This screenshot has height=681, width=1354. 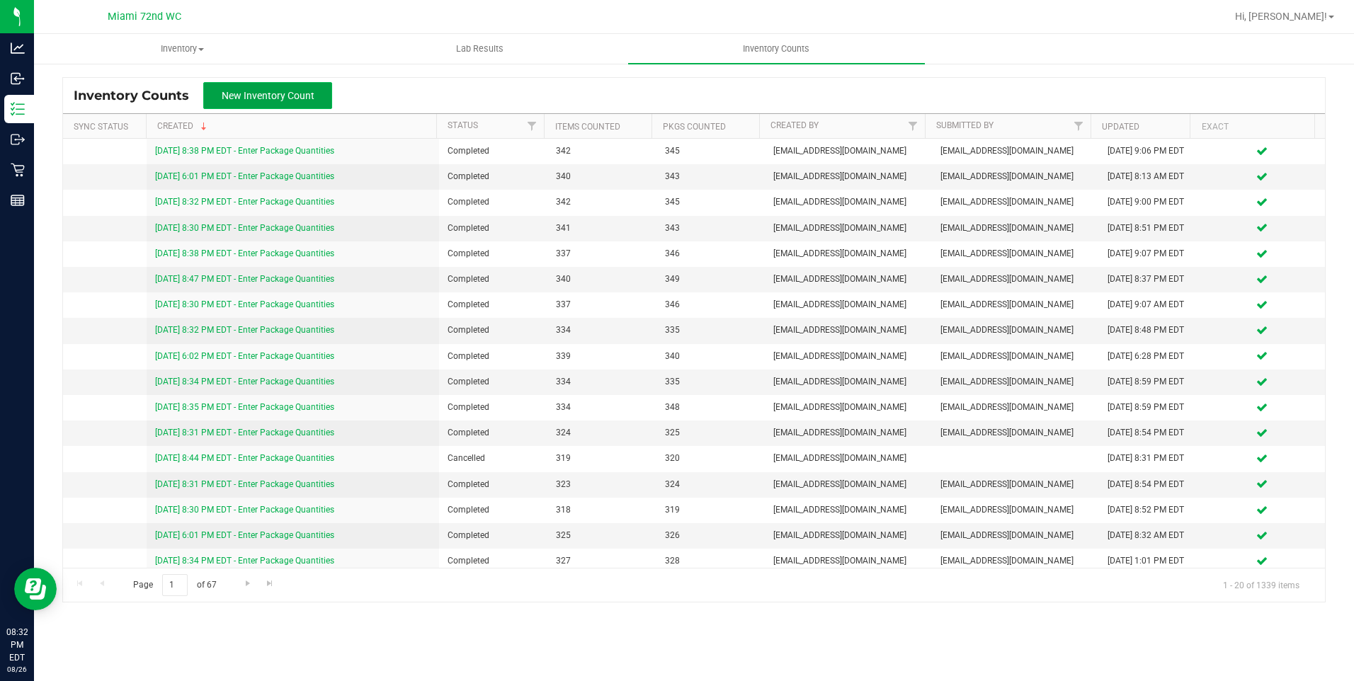 What do you see at coordinates (268, 96) in the screenshot?
I see `span: New Inventory Count` at bounding box center [268, 96].